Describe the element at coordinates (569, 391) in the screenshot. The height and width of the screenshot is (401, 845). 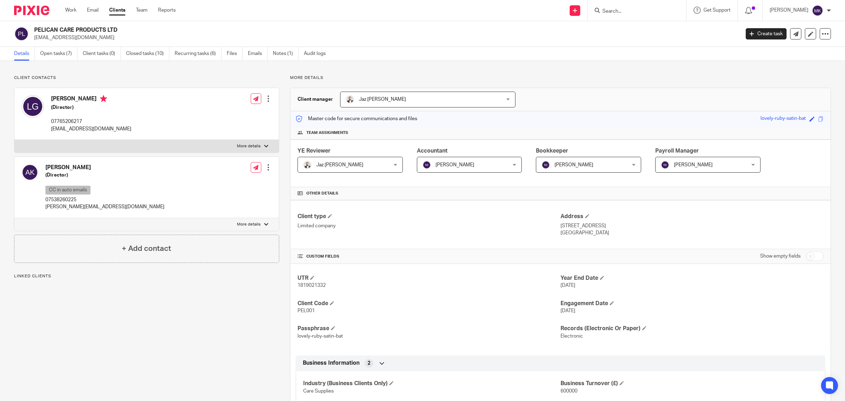
I see `span: 600000` at that location.